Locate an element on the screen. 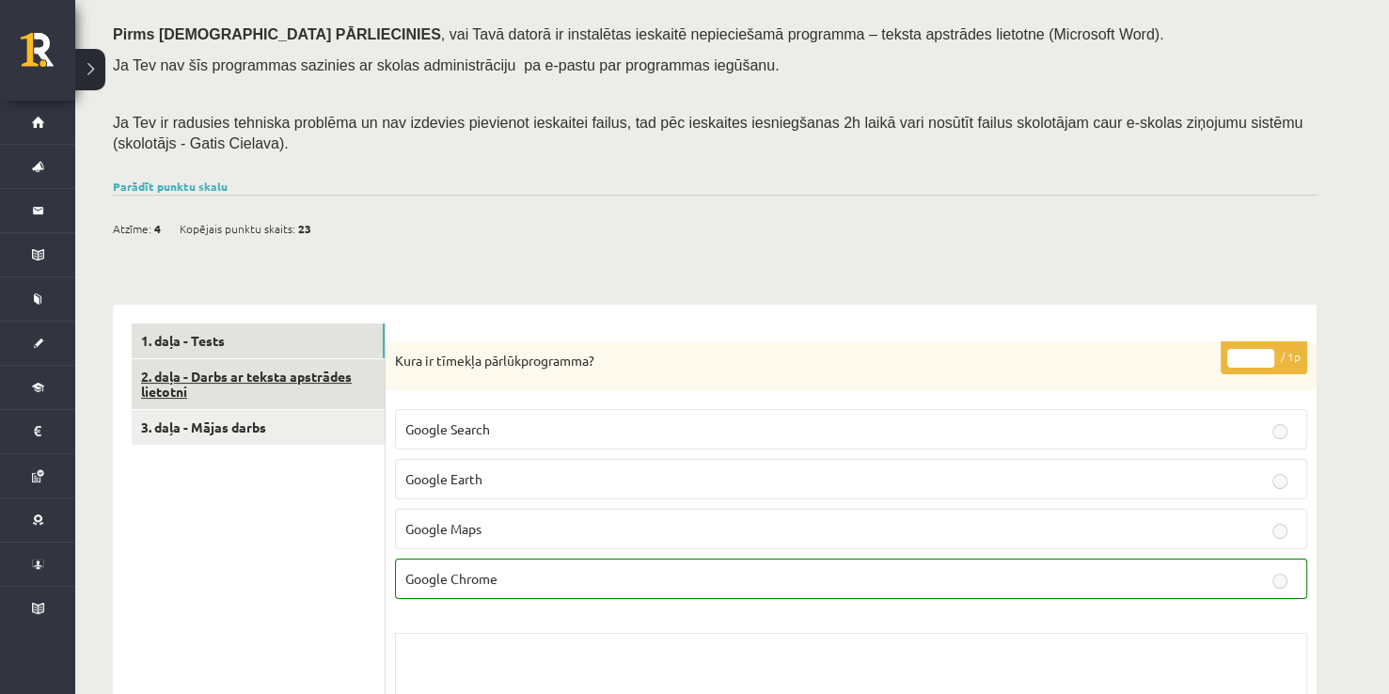 Image resolution: width=1389 pixels, height=694 pixels. span: 23 is located at coordinates (305, 229).